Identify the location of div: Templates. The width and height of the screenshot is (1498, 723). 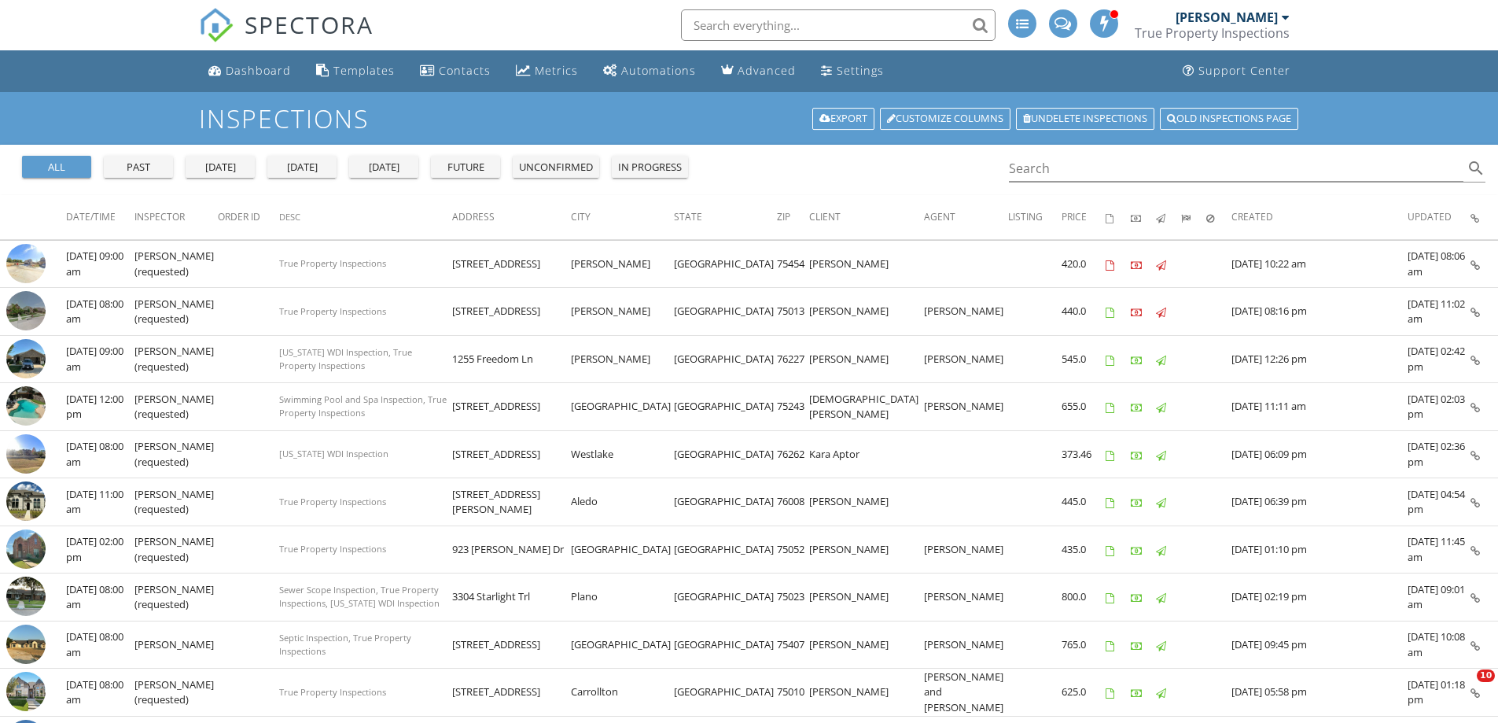
(364, 70).